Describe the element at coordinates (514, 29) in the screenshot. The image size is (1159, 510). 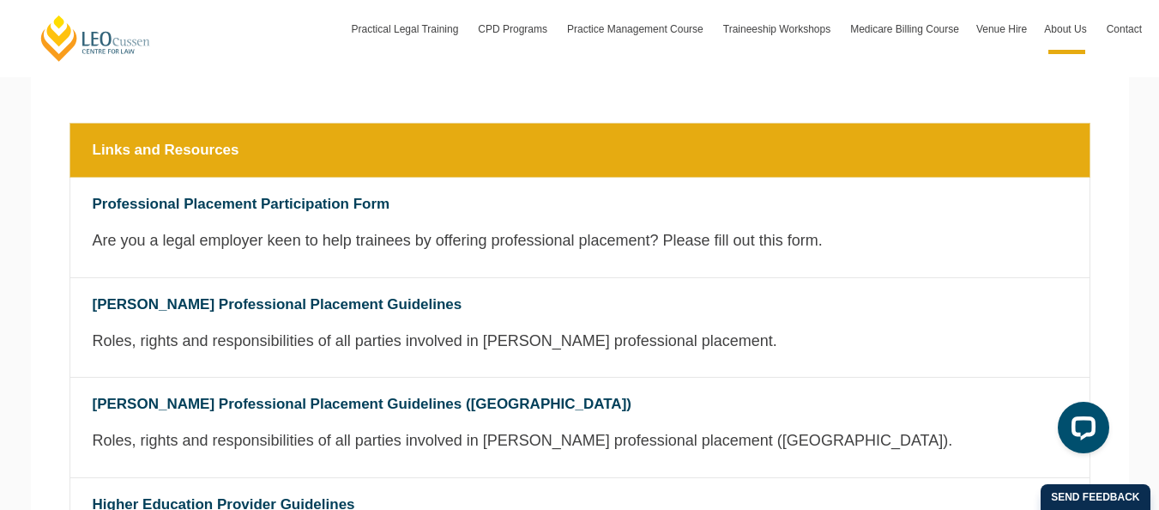
I see `a: CPD Programs` at that location.